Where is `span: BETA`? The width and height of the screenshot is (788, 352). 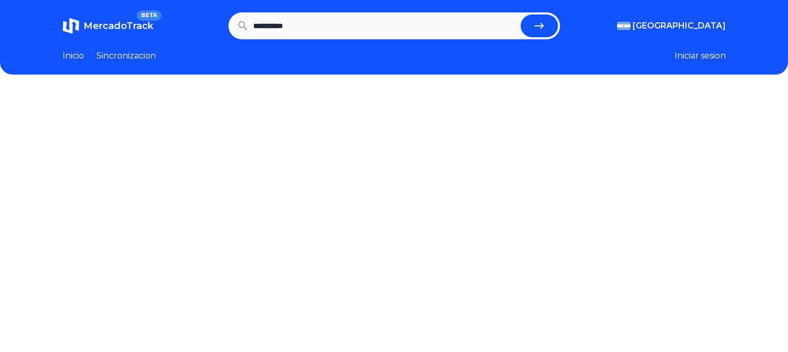
span: BETA is located at coordinates (149, 16).